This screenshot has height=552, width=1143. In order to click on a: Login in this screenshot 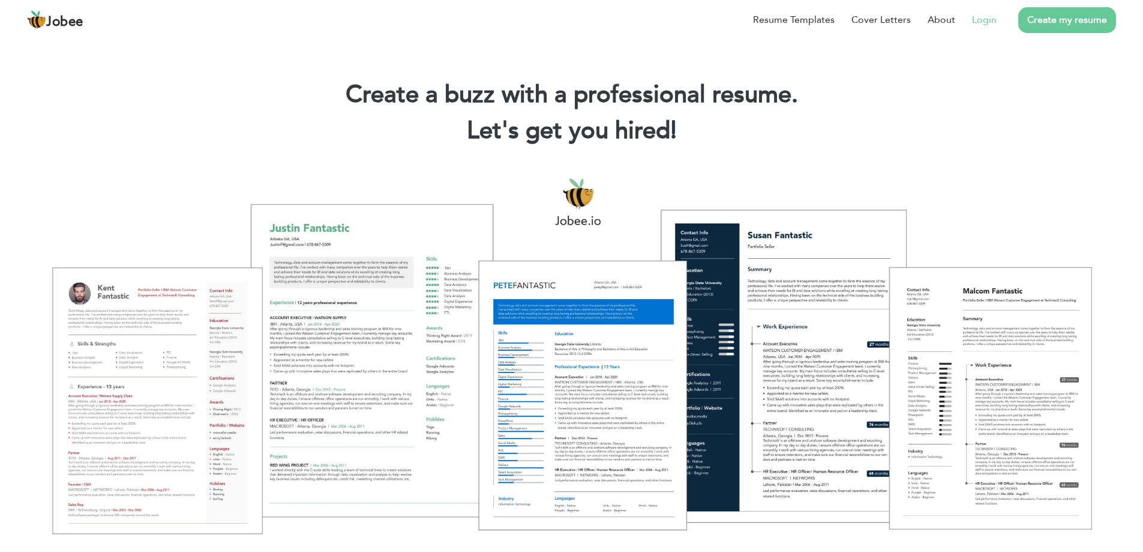, I will do `click(984, 20)`.